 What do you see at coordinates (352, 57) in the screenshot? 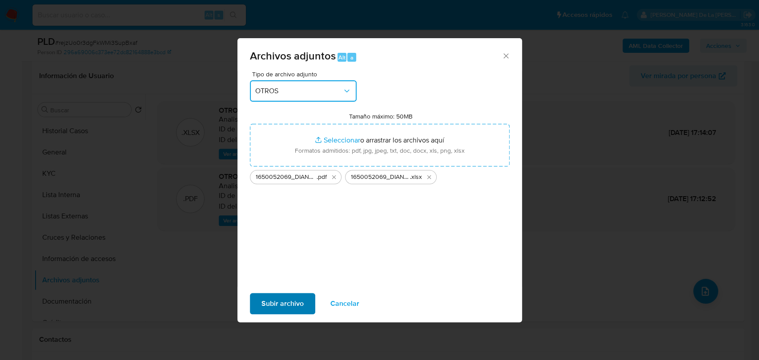
I see `span: a` at bounding box center [352, 57].